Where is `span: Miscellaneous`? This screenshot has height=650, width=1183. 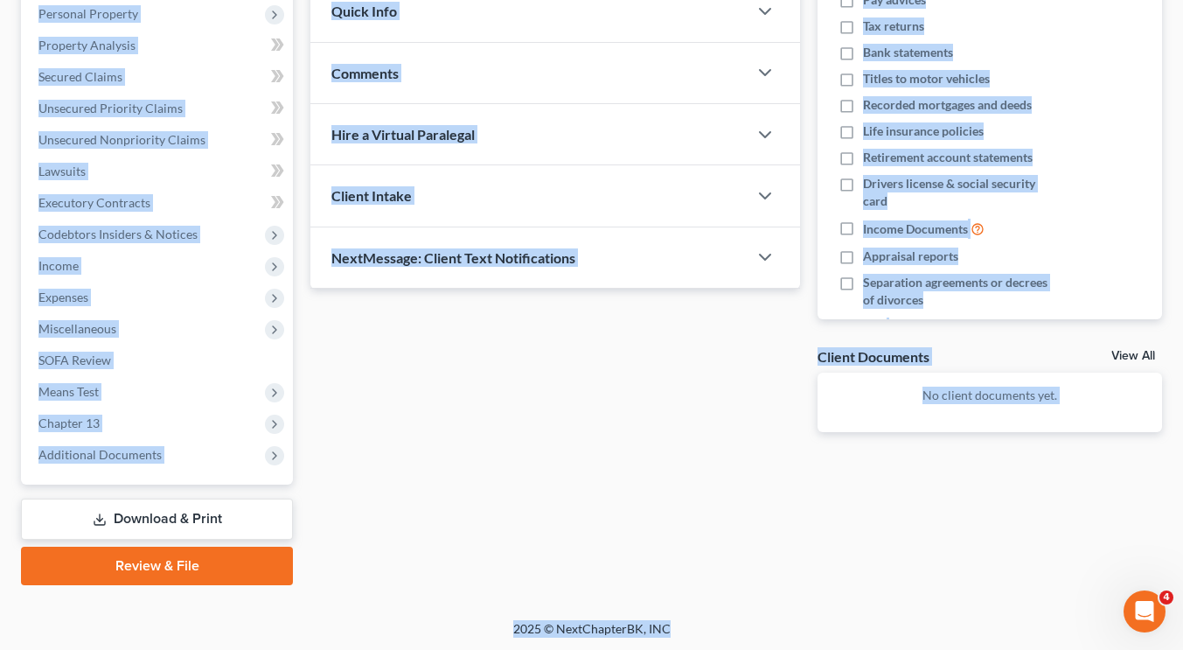 span: Miscellaneous is located at coordinates (77, 328).